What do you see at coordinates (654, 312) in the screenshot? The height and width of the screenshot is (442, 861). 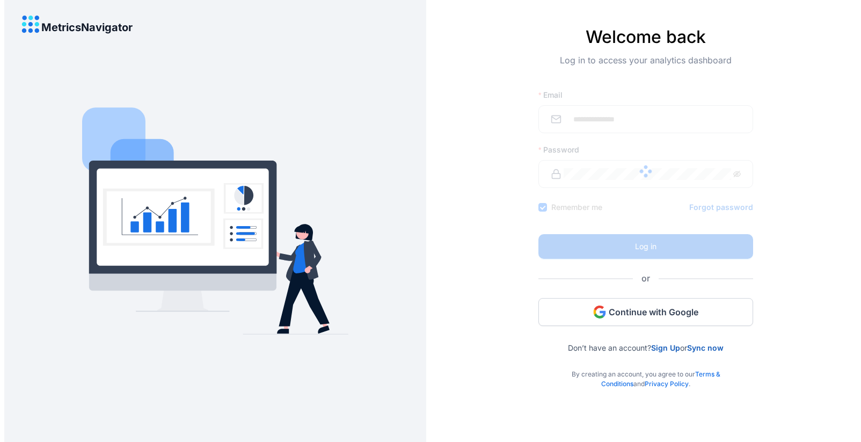 I see `span: Continue with Google` at bounding box center [654, 312].